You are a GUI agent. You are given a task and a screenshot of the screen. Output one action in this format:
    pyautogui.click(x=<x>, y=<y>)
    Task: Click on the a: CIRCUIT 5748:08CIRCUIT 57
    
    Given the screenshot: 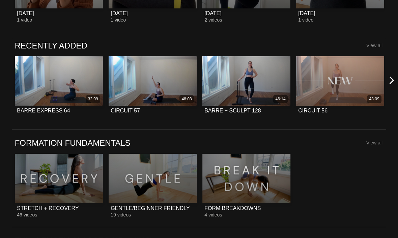 What is the action you would take?
    pyautogui.click(x=152, y=88)
    